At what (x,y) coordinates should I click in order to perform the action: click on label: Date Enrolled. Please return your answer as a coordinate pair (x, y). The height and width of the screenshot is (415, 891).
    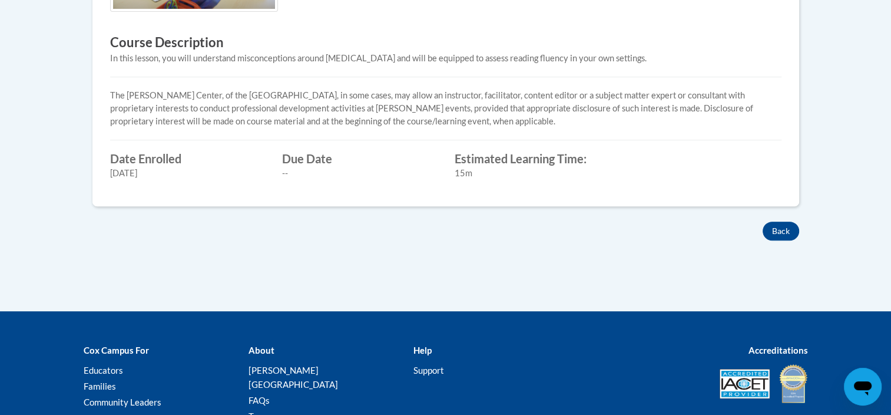
    Looking at the image, I should click on (187, 158).